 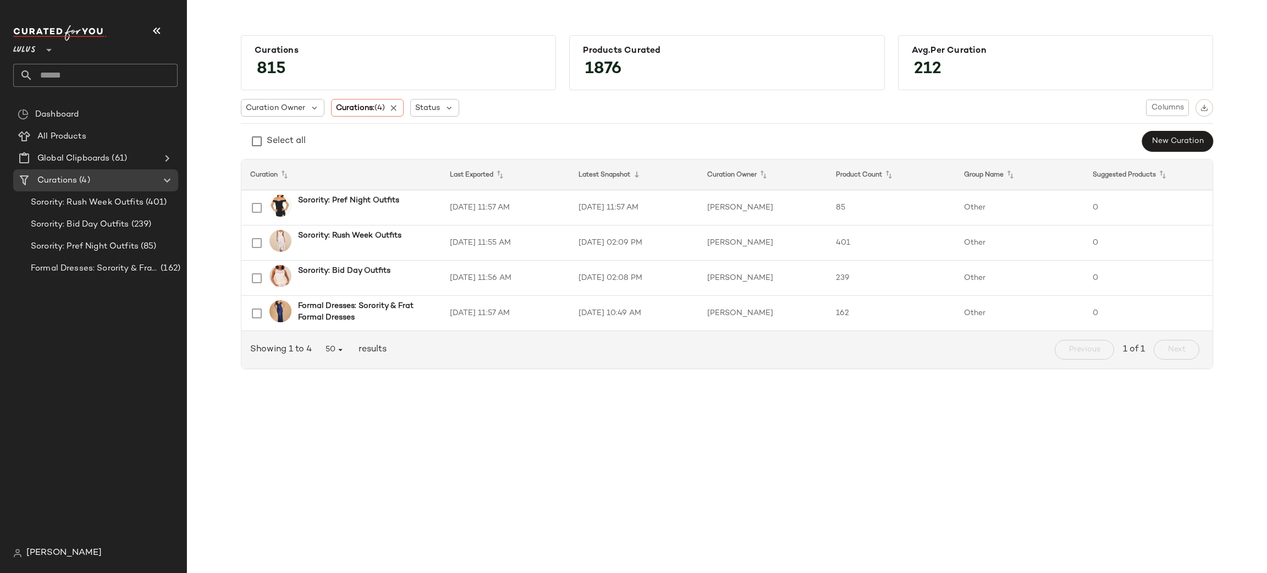 I want to click on span: (401), so click(x=155, y=202).